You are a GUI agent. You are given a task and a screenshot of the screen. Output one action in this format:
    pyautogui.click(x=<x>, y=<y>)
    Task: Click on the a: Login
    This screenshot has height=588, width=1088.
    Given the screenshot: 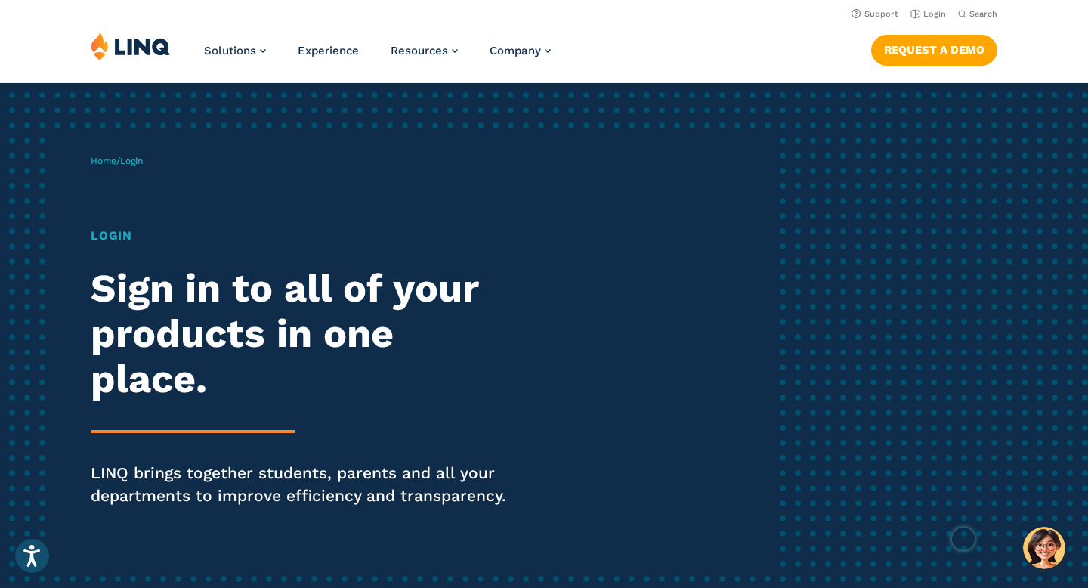 What is the action you would take?
    pyautogui.click(x=927, y=14)
    